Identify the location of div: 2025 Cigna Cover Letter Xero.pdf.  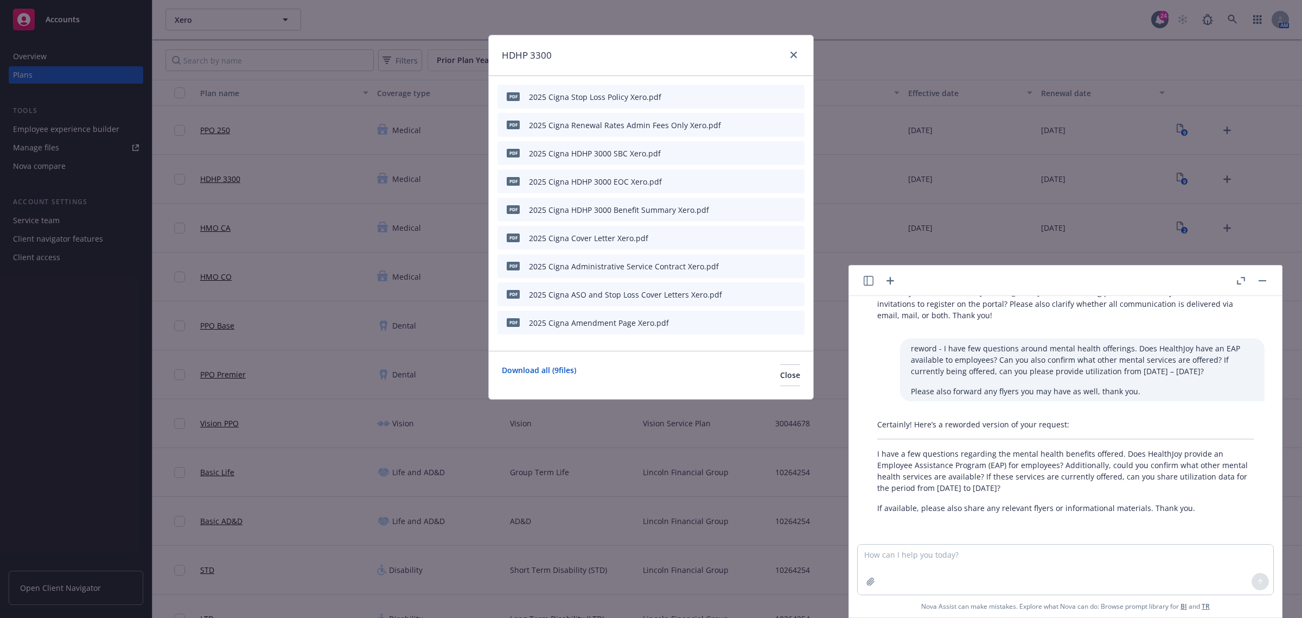
(589, 238).